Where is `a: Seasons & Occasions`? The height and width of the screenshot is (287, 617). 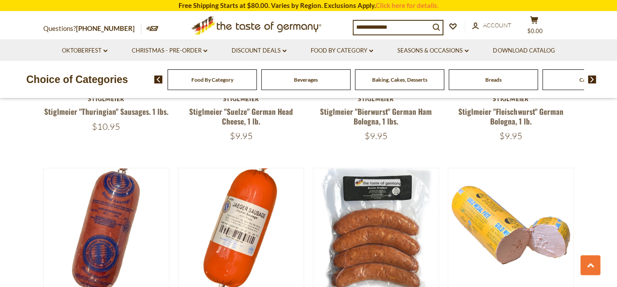 a: Seasons & Occasions is located at coordinates (432, 51).